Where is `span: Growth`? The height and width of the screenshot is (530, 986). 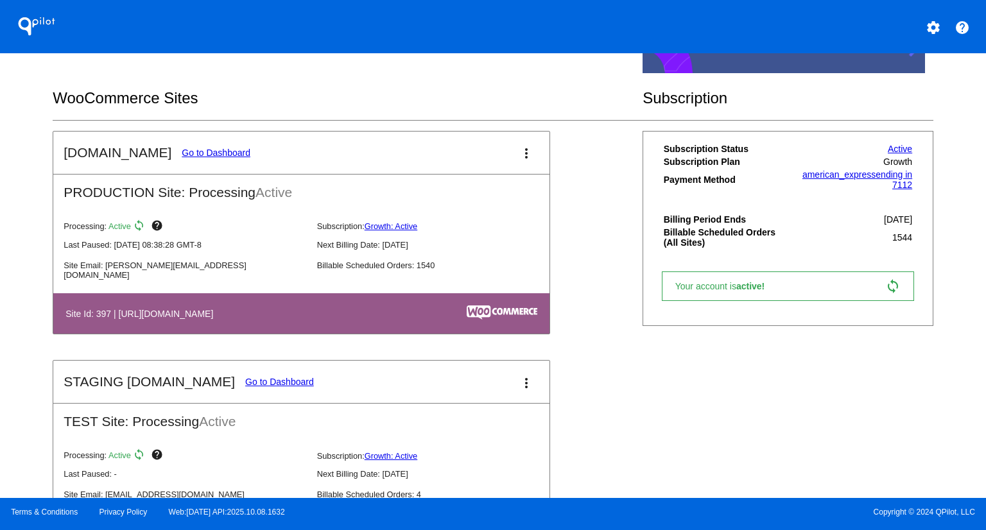
span: Growth is located at coordinates (898, 162).